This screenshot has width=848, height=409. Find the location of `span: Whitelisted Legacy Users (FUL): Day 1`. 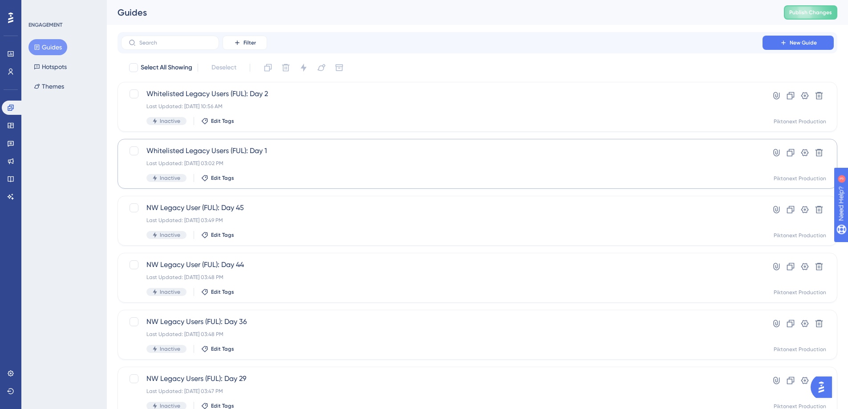

span: Whitelisted Legacy Users (FUL): Day 1 is located at coordinates (442, 151).